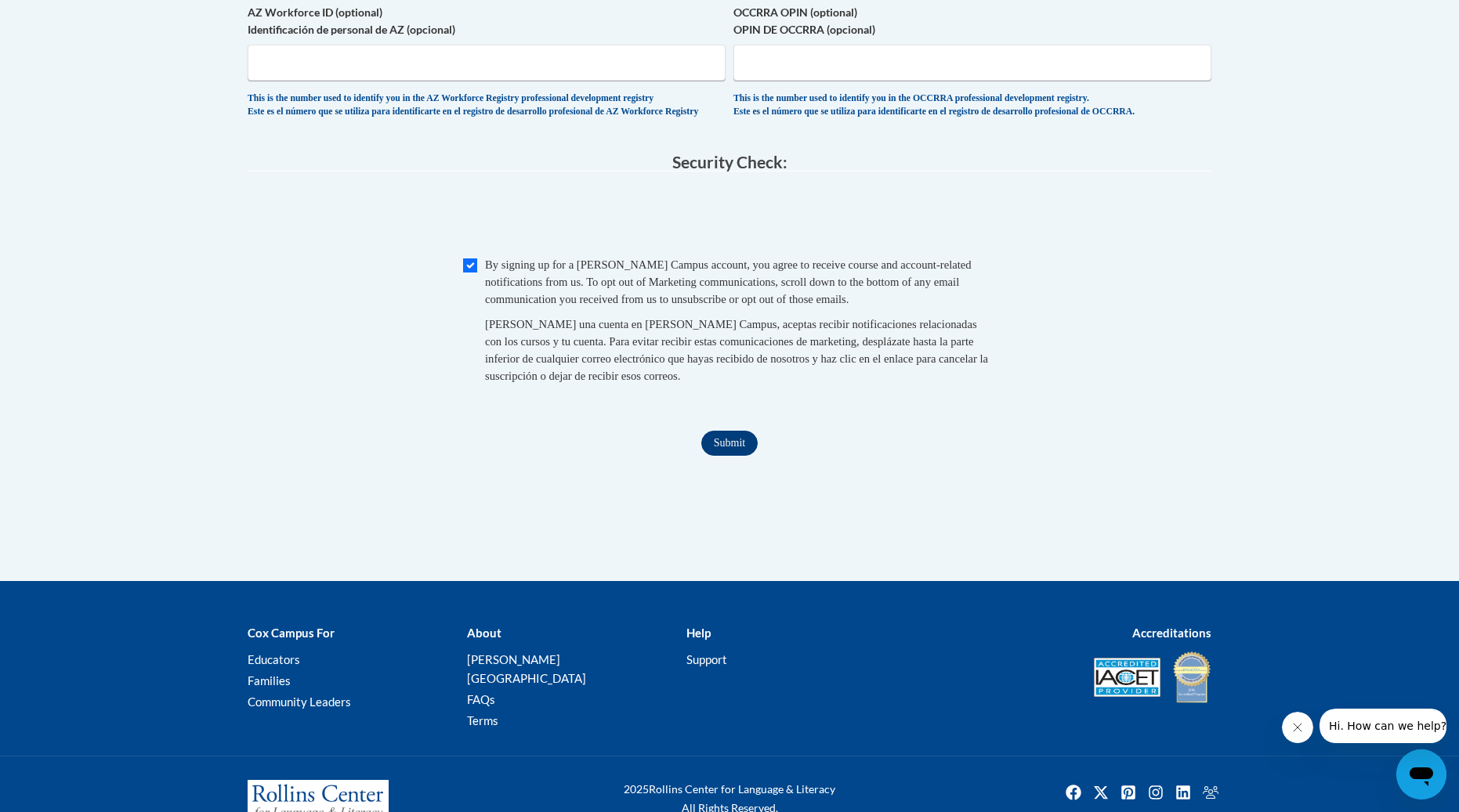 The image size is (1459, 812). I want to click on img: IDA® Accredited, so click(1192, 677).